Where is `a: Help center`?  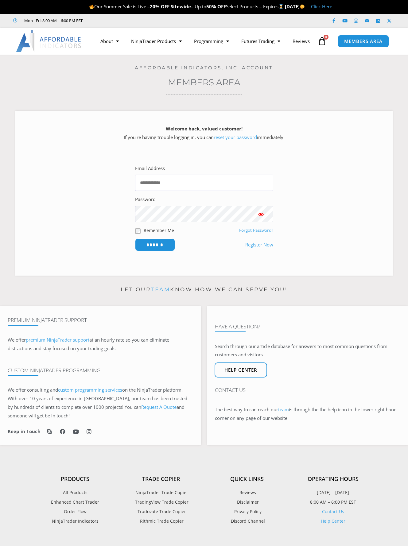 a: Help center is located at coordinates (241, 370).